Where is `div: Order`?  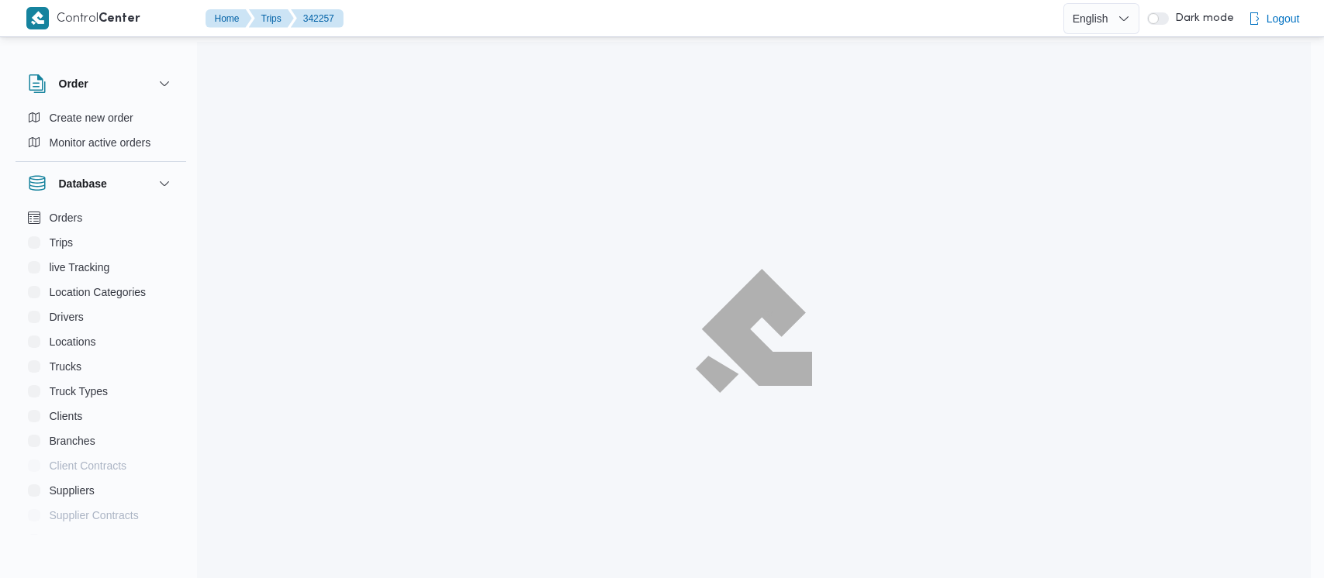 div: Order is located at coordinates (101, 133).